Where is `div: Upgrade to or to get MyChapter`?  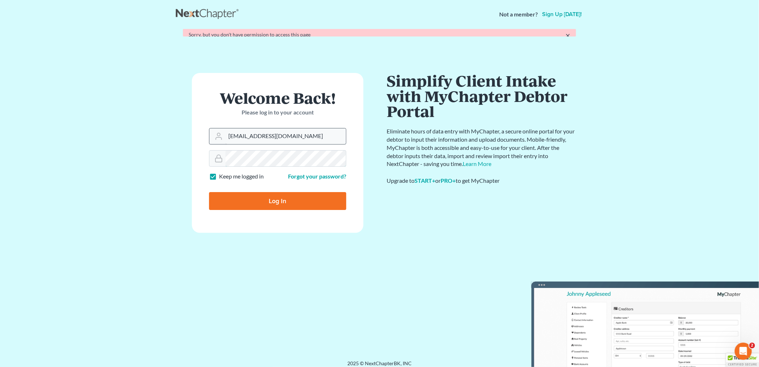
div: Upgrade to or to get MyChapter is located at coordinates (481, 180).